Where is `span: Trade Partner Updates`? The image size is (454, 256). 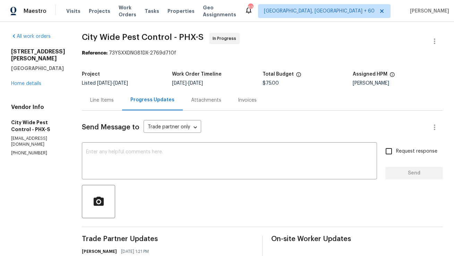 span: Trade Partner Updates is located at coordinates (168, 239).